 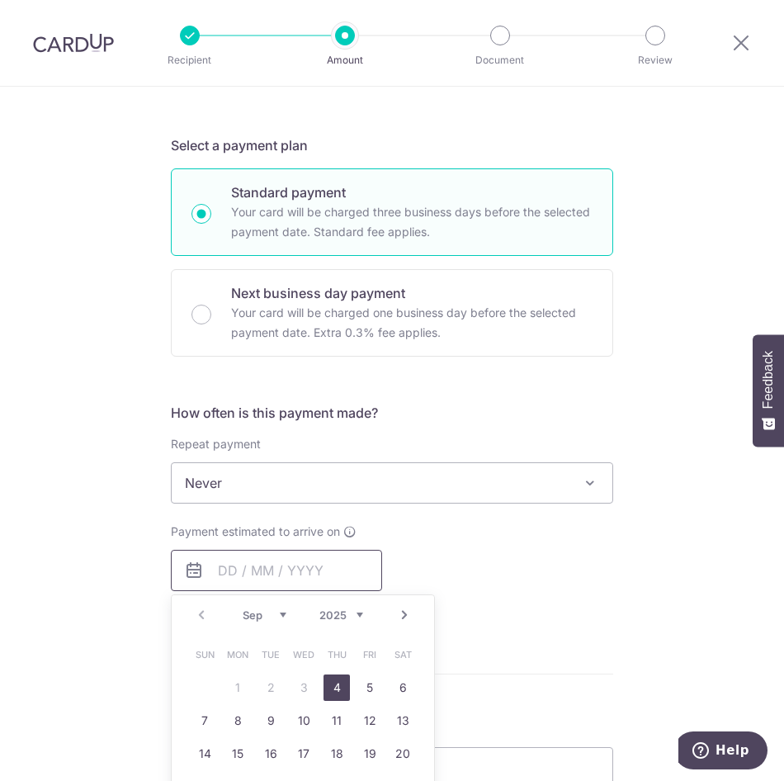 I want to click on span: Feedback, so click(x=769, y=380).